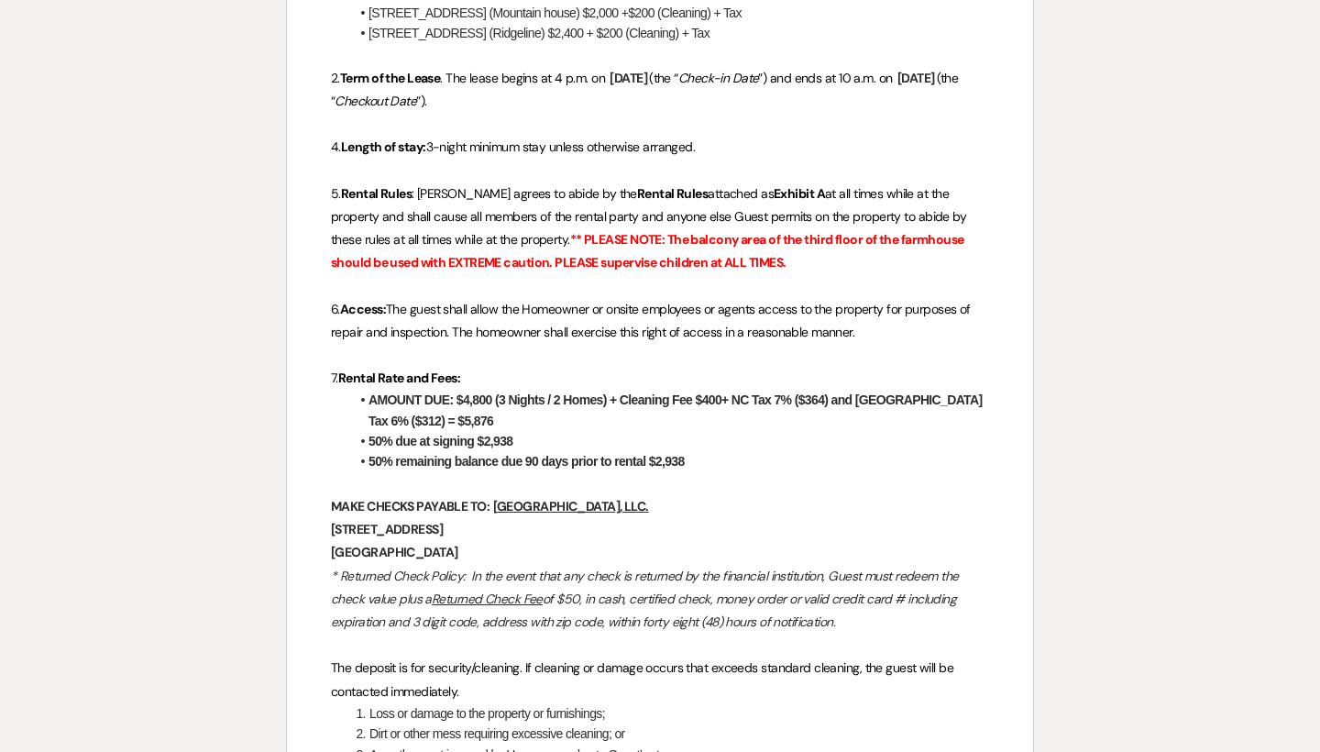 The width and height of the screenshot is (1320, 752). What do you see at coordinates (497, 733) in the screenshot?
I see `span: Dirt or other mess requiring excessive cleaning; or` at bounding box center [497, 733].